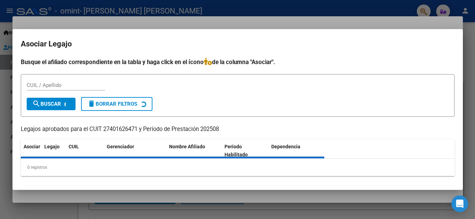 This screenshot has width=475, height=219. What do you see at coordinates (460, 204) in the screenshot?
I see `div: Open Intercom Messenger` at bounding box center [460, 204].